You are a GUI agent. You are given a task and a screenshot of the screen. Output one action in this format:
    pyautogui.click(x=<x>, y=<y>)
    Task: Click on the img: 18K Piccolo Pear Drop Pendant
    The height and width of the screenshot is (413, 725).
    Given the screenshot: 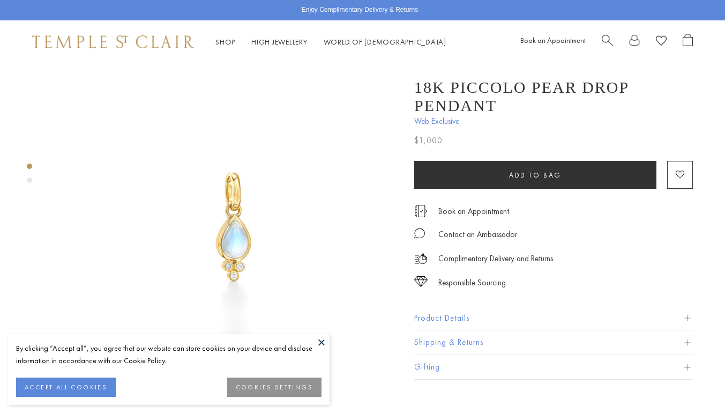 What is the action you would take?
    pyautogui.click(x=234, y=227)
    